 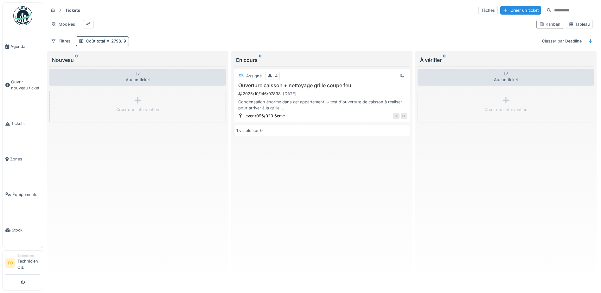 What do you see at coordinates (322, 60) in the screenshot?
I see `div: En cours` at bounding box center [322, 60].